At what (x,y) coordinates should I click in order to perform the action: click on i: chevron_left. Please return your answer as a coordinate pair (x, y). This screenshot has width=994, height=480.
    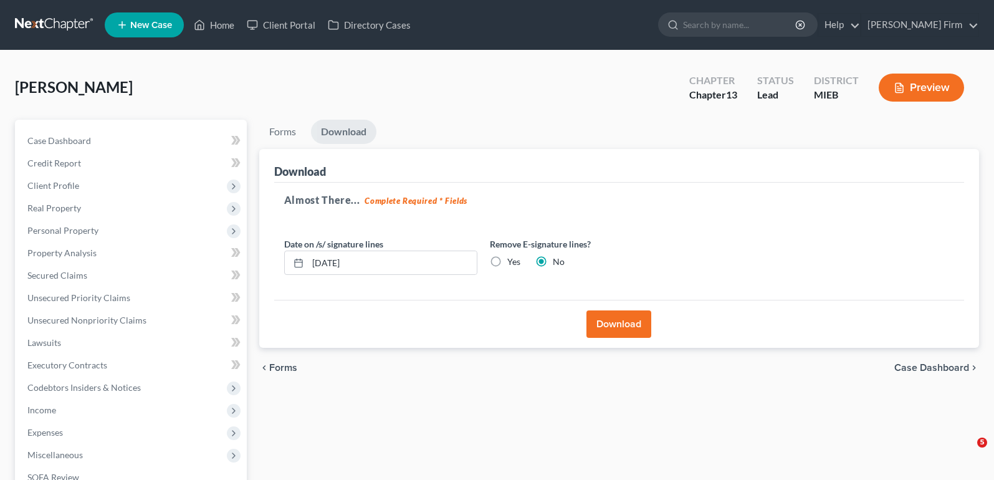
    Looking at the image, I should click on (264, 368).